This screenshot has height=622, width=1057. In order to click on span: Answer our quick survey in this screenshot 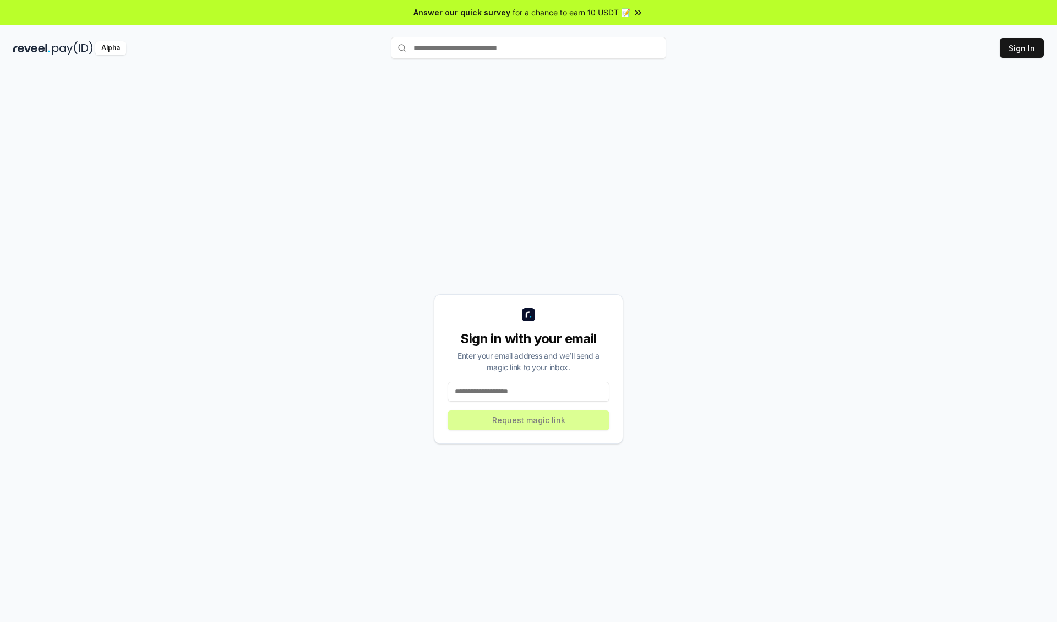, I will do `click(462, 12)`.